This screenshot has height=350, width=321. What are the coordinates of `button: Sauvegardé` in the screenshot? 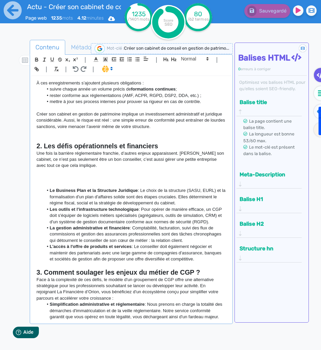 It's located at (267, 11).